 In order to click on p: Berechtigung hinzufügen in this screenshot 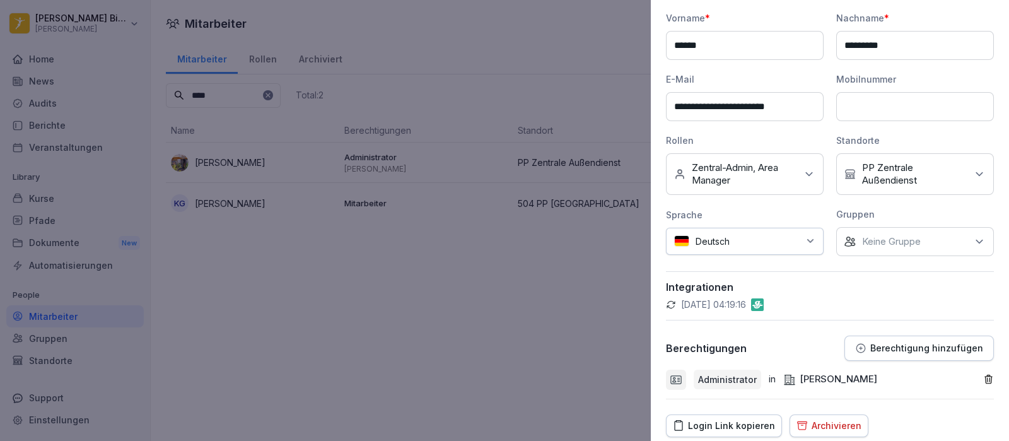, I will do `click(926, 348)`.